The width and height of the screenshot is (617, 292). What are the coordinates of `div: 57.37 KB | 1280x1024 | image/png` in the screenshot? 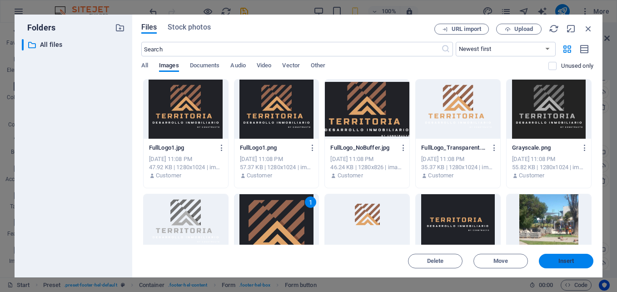 It's located at (277, 167).